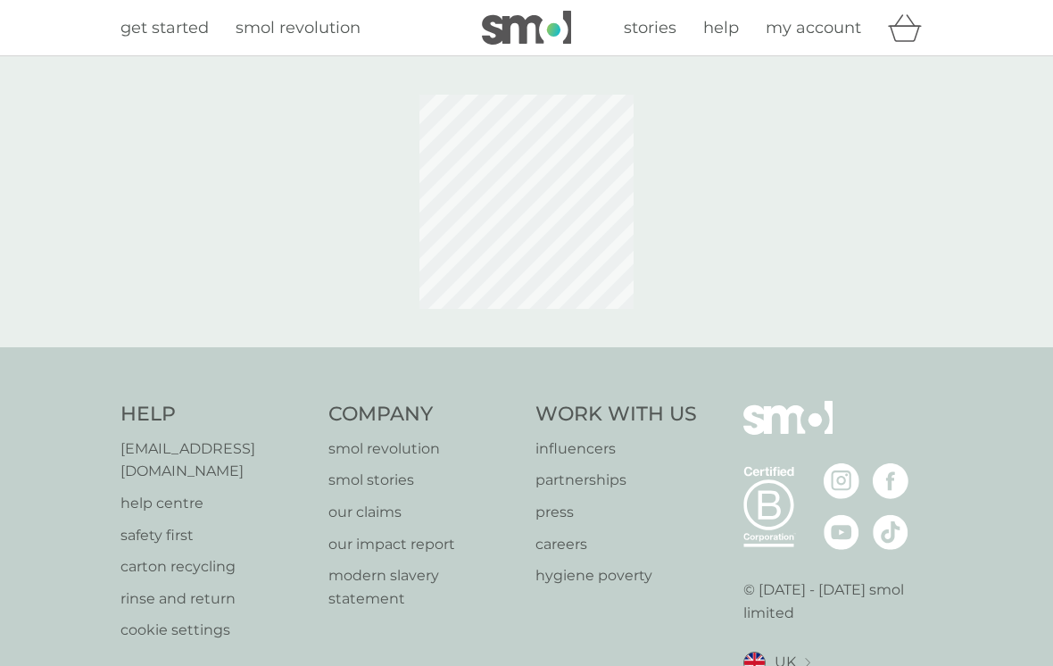 The width and height of the screenshot is (1053, 666). What do you see at coordinates (423, 480) in the screenshot?
I see `p: smol stories` at bounding box center [423, 480].